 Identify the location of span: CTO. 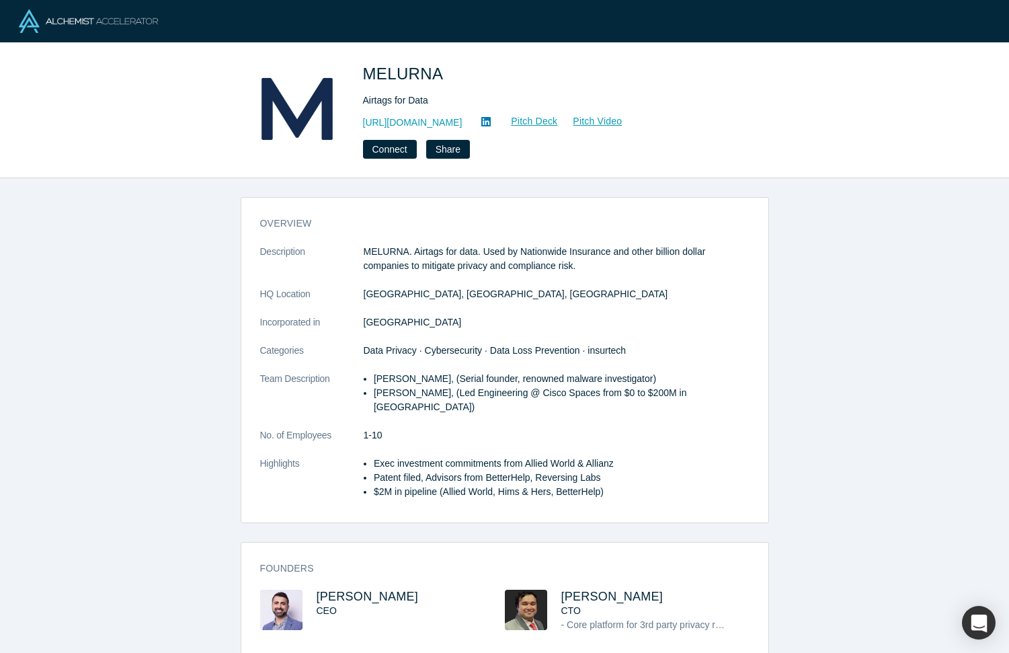
(571, 610).